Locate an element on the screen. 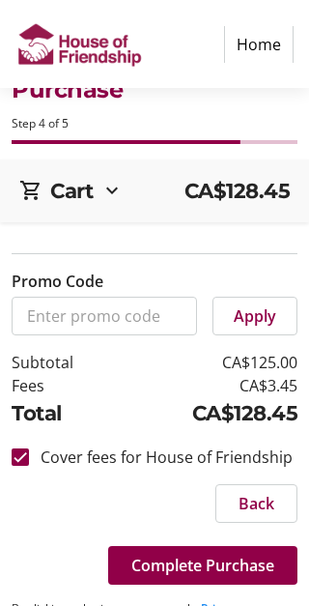  span: CA$128.45 is located at coordinates (238, 190).